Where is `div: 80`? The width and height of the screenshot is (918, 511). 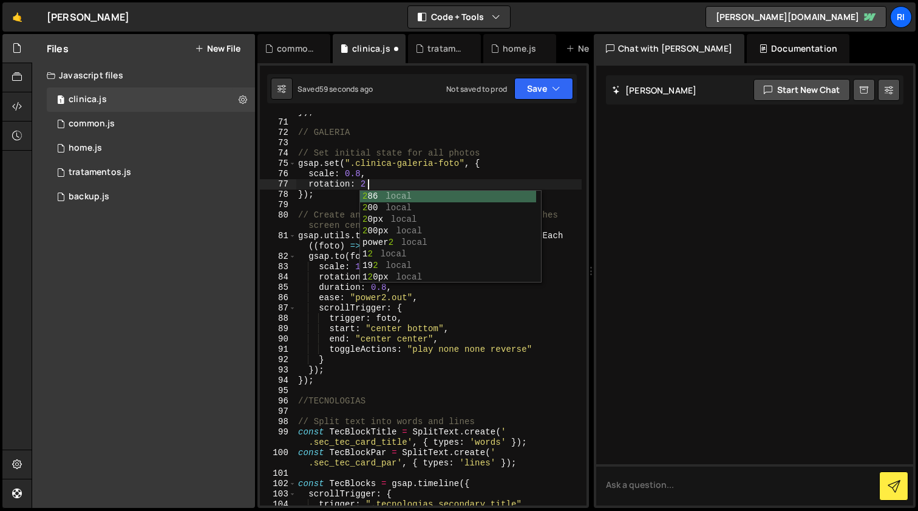 div: 80 is located at coordinates (278, 220).